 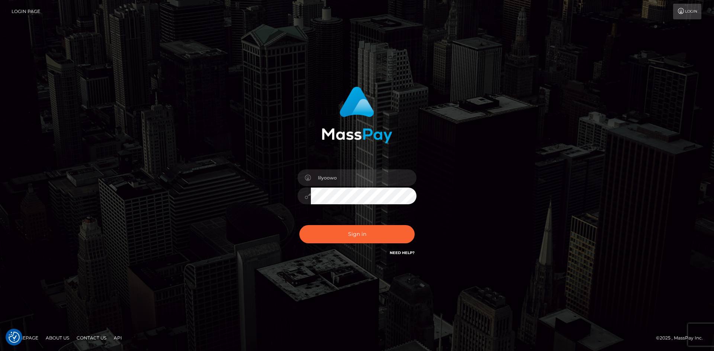 What do you see at coordinates (91, 338) in the screenshot?
I see `a: Contact Us` at bounding box center [91, 338].